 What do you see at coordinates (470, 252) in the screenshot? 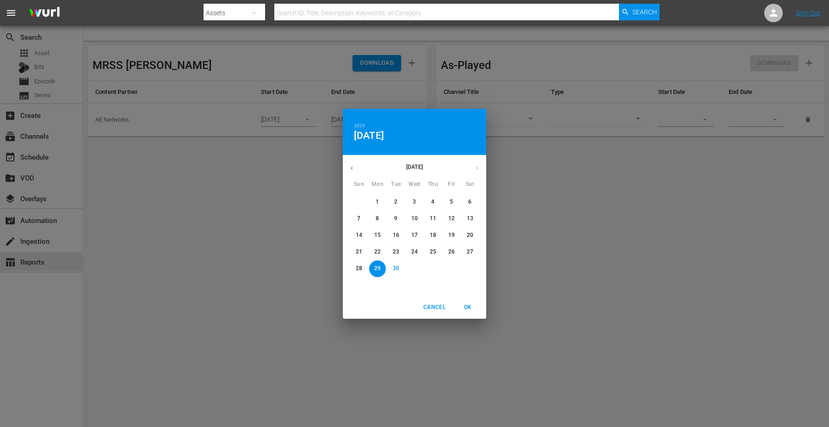
I see `p: 27` at bounding box center [470, 252].